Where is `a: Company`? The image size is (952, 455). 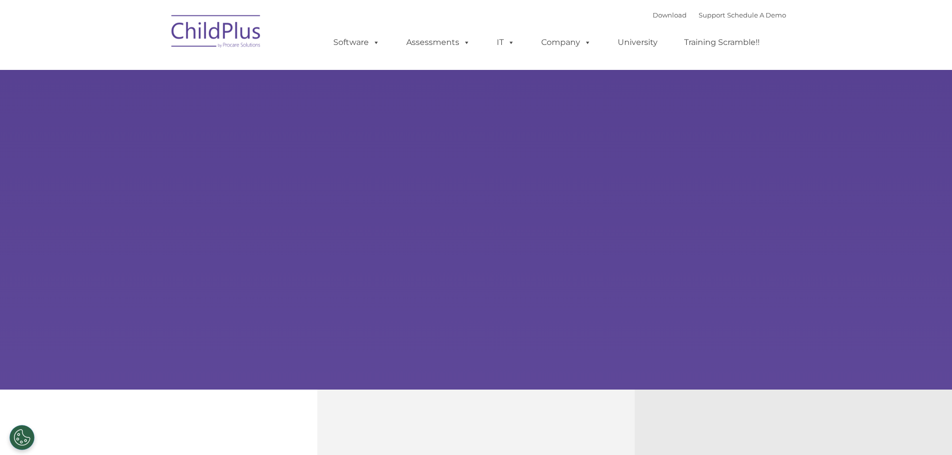
a: Company is located at coordinates (566, 42).